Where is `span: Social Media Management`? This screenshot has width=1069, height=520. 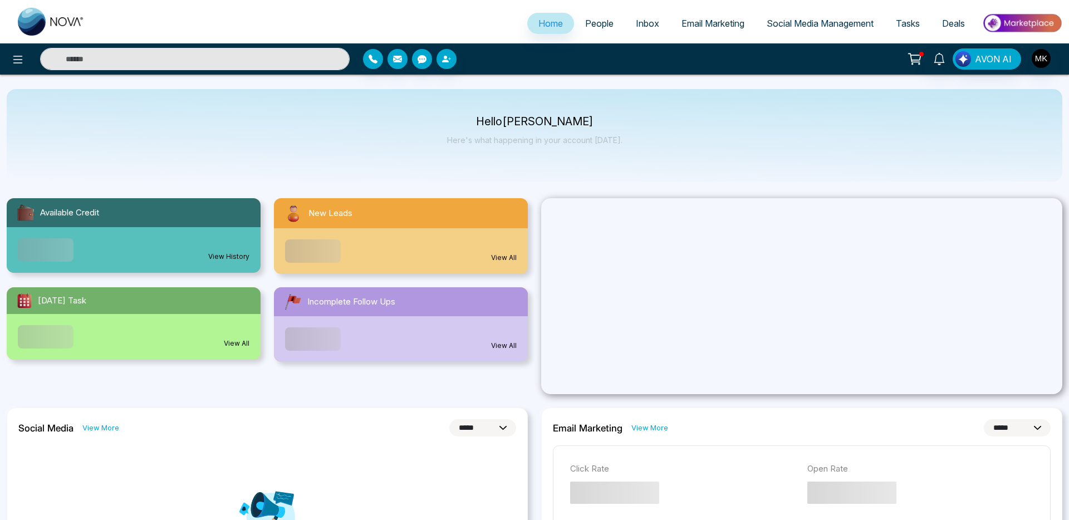 span: Social Media Management is located at coordinates (820, 23).